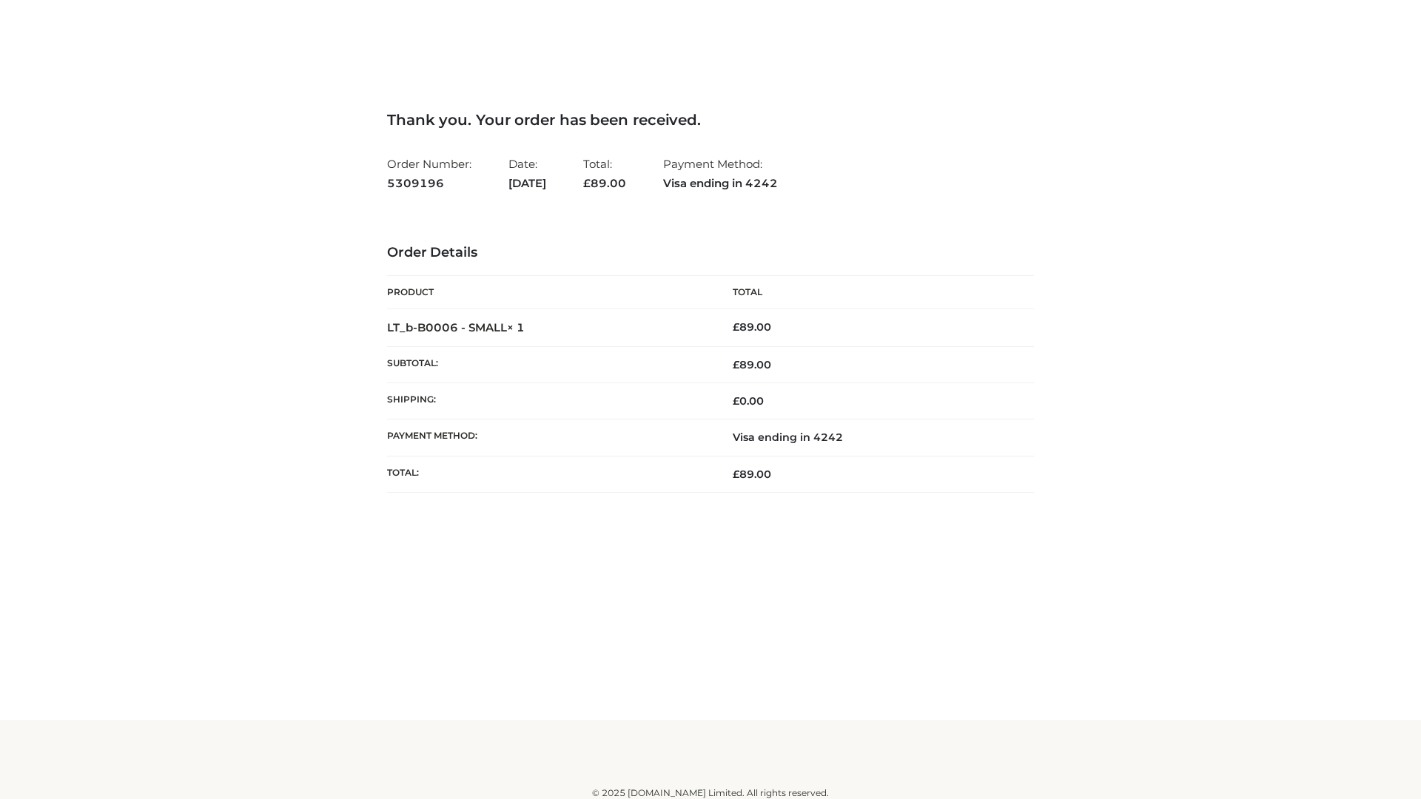 The height and width of the screenshot is (799, 1421). What do you see at coordinates (549, 437) in the screenshot?
I see `th: Payment method:` at bounding box center [549, 437].